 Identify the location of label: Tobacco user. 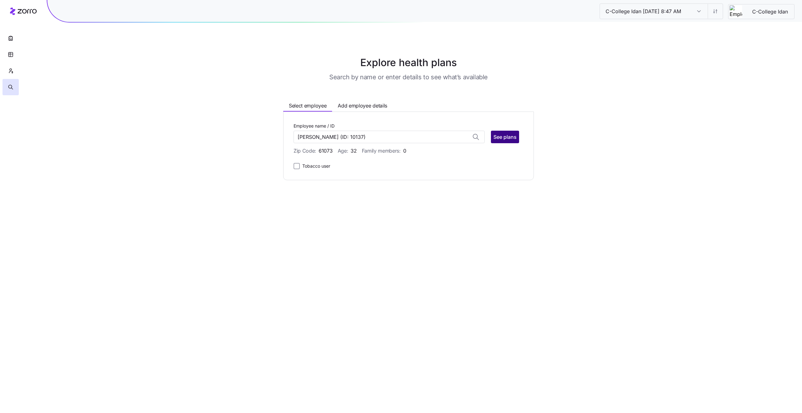
(315, 166).